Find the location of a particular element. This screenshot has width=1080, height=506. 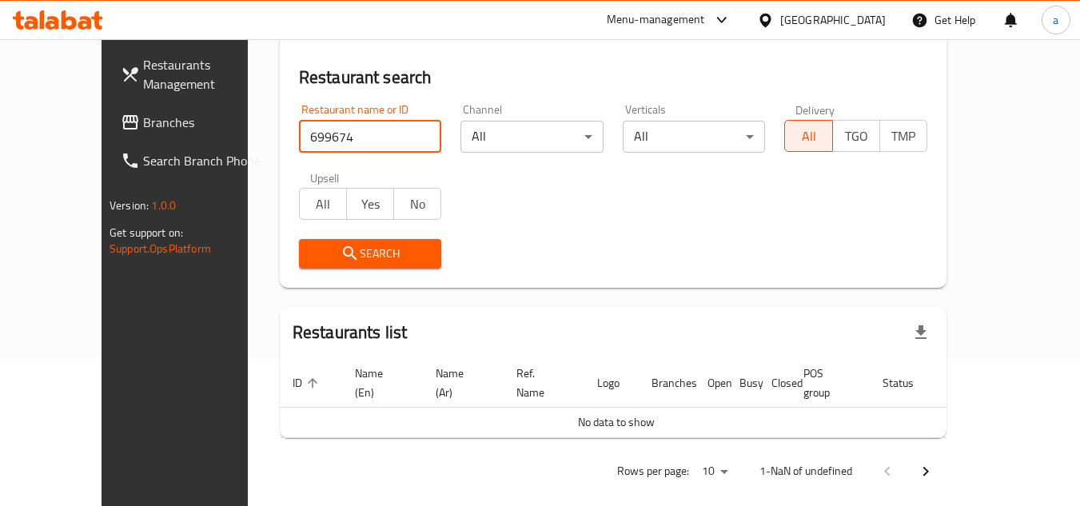

span: Status is located at coordinates (908, 383).